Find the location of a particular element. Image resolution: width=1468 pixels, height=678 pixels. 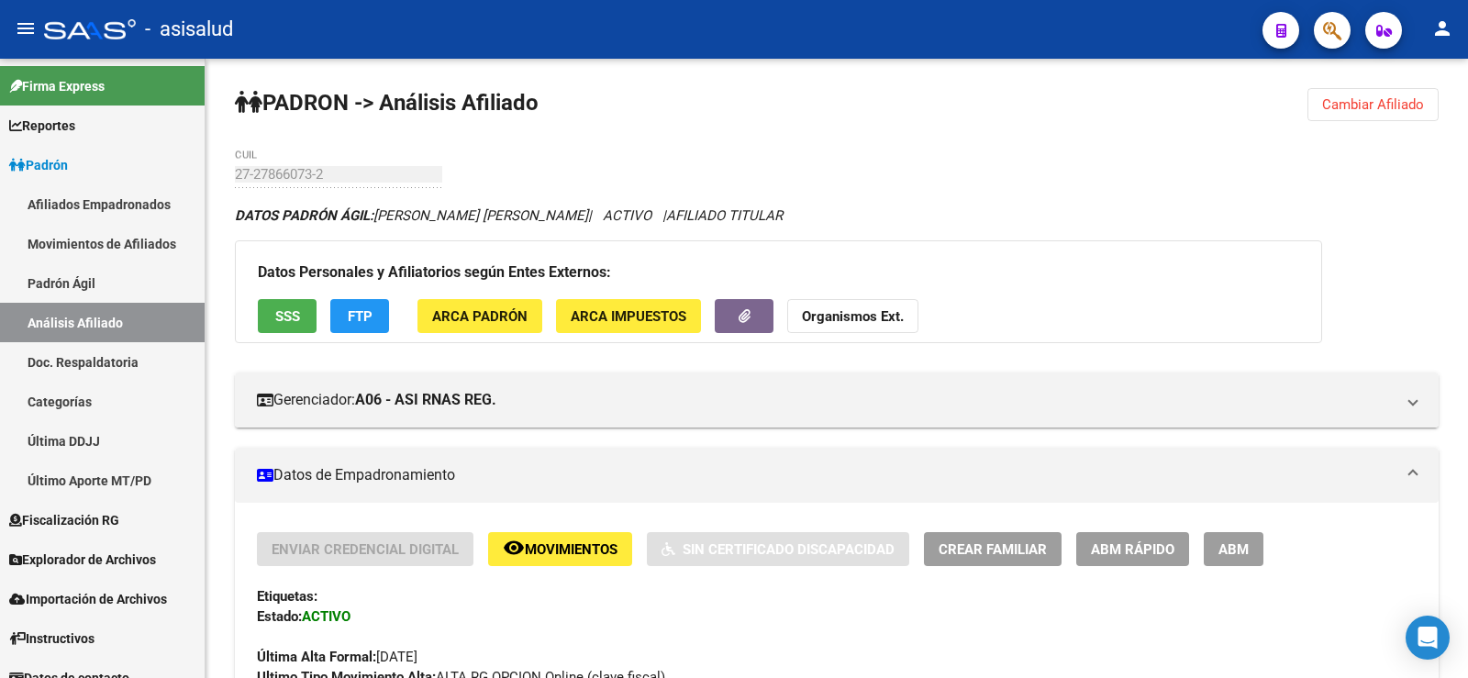

button: Cambiar Afiliado is located at coordinates (1372, 105).